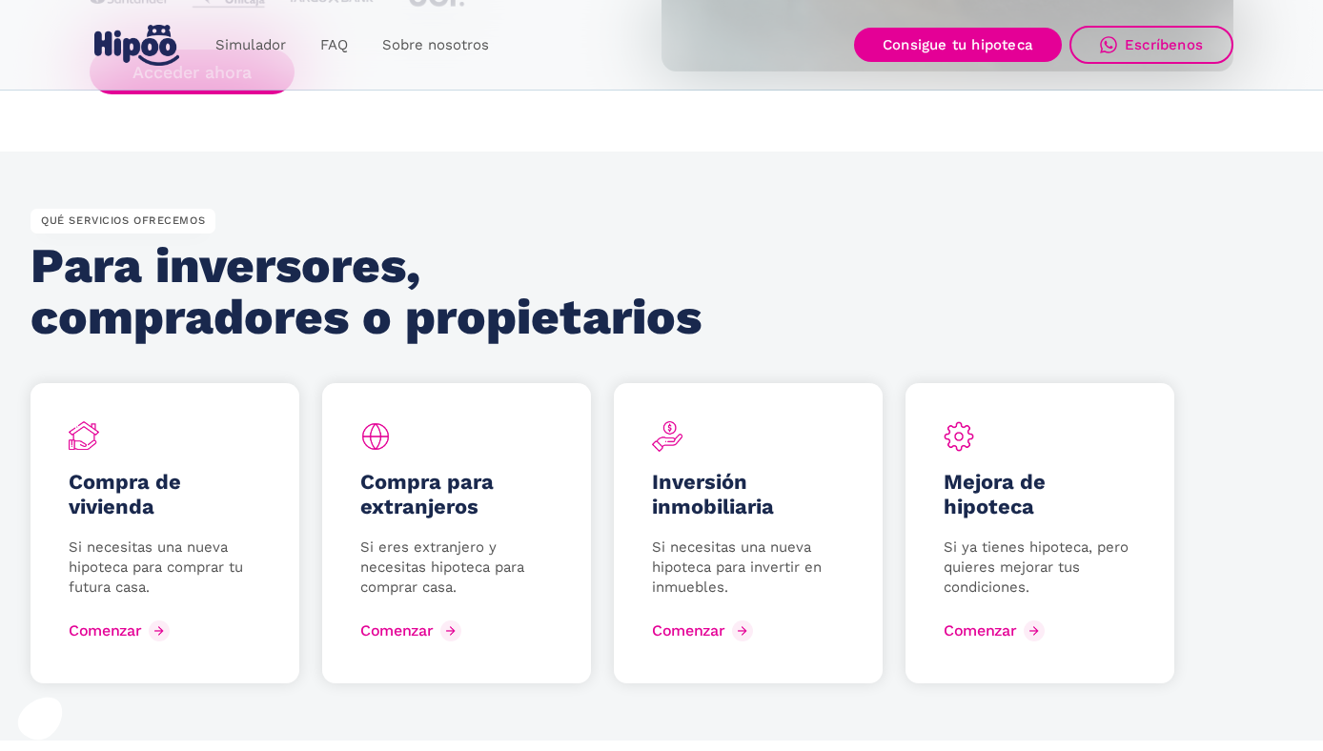  What do you see at coordinates (165, 495) in the screenshot?
I see `h5: Compra de vivienda` at bounding box center [165, 495].